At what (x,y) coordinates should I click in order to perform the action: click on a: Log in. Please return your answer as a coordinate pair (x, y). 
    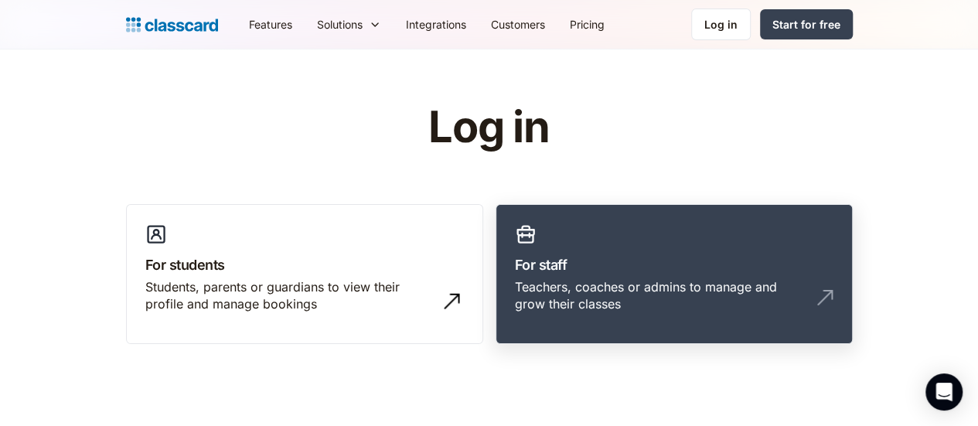
    Looking at the image, I should click on (721, 24).